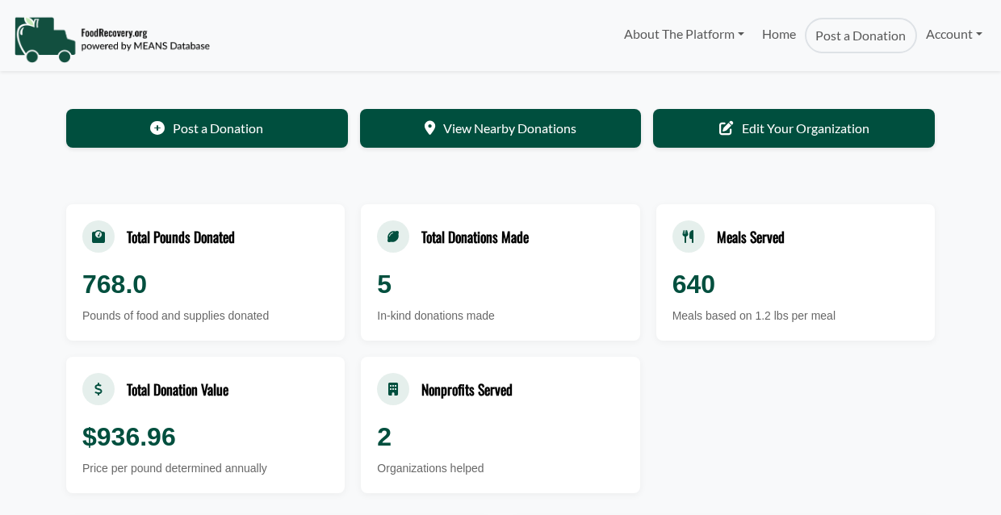 The height and width of the screenshot is (515, 1001). Describe the element at coordinates (205, 316) in the screenshot. I see `div: Pounds of food and supplies donated` at that location.